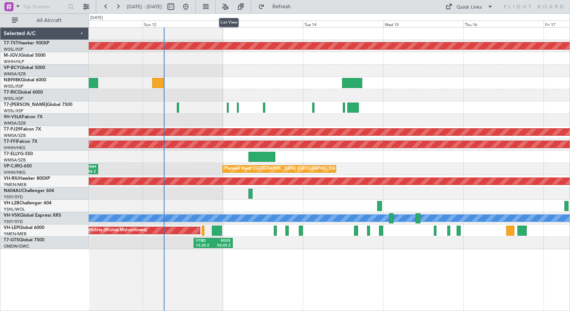 The width and height of the screenshot is (570, 311). I want to click on a: M-JGVJGlobal 5000, so click(25, 56).